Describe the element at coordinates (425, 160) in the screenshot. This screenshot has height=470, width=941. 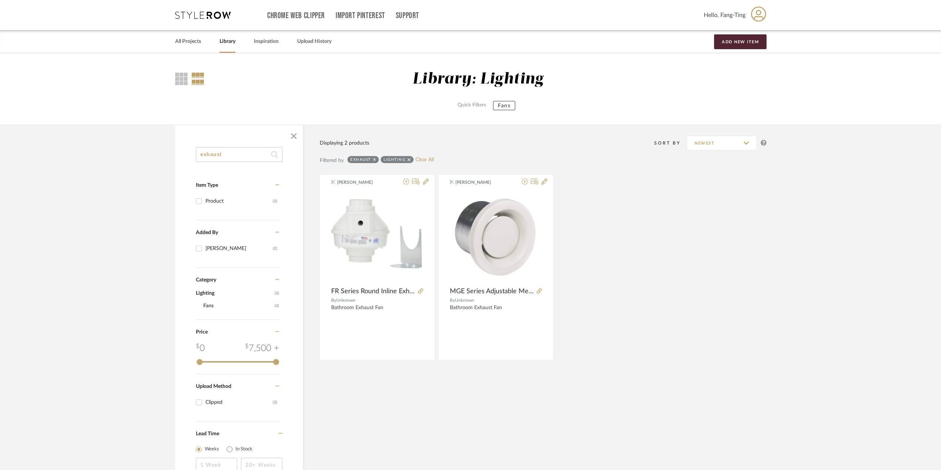
I see `a: Clear All` at that location.